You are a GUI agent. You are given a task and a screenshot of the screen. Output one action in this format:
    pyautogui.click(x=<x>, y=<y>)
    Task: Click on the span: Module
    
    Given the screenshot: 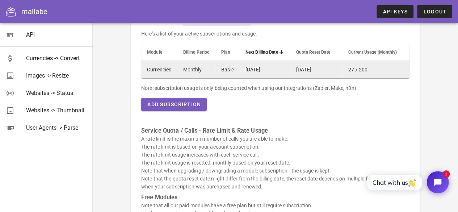 What is the action you would take?
    pyautogui.click(x=155, y=52)
    